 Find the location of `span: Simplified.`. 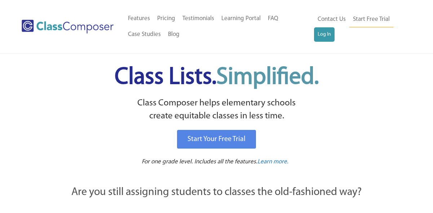

span: Simplified. is located at coordinates (267, 77).